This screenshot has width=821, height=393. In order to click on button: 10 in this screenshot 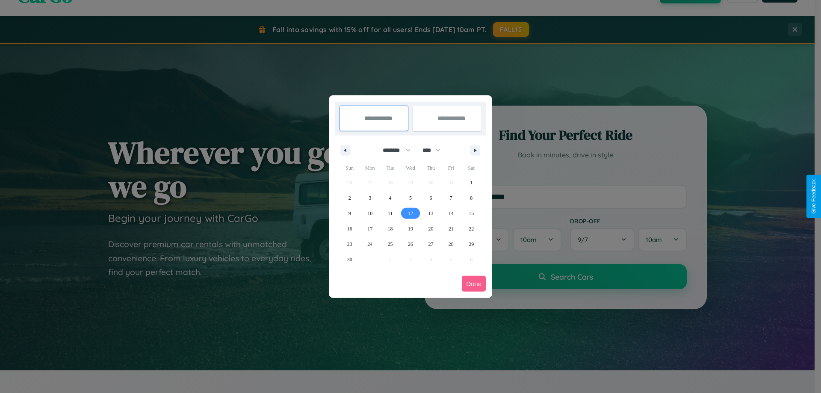, I will do `click(369, 213)`.